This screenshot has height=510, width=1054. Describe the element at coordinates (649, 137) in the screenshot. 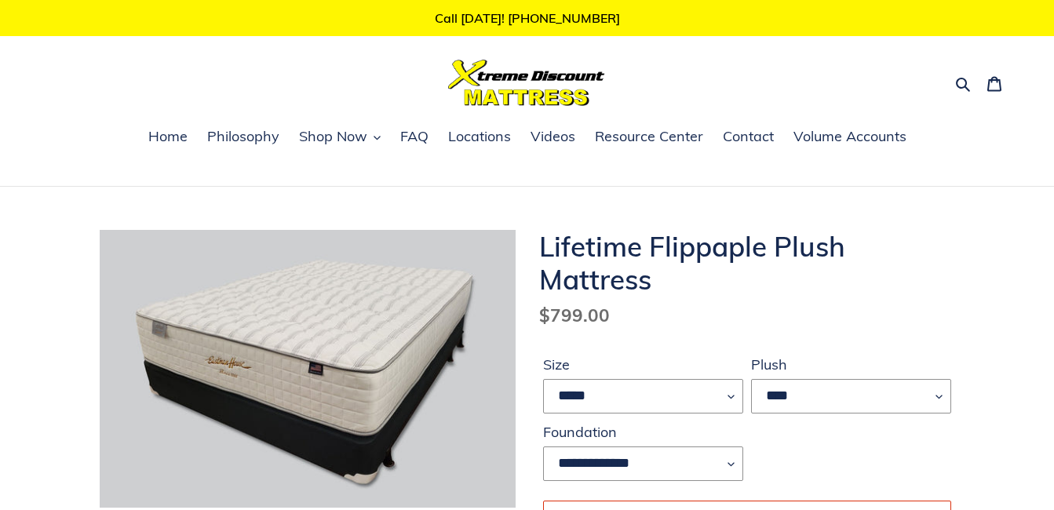

I see `a: Resource Center` at that location.